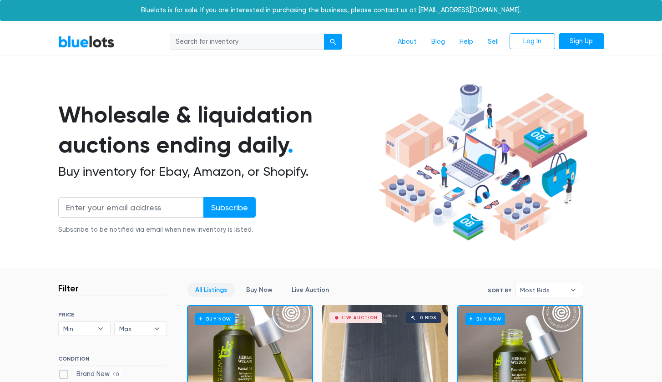 Image resolution: width=662 pixels, height=382 pixels. Describe the element at coordinates (78, 328) in the screenshot. I see `span: Min` at that location.